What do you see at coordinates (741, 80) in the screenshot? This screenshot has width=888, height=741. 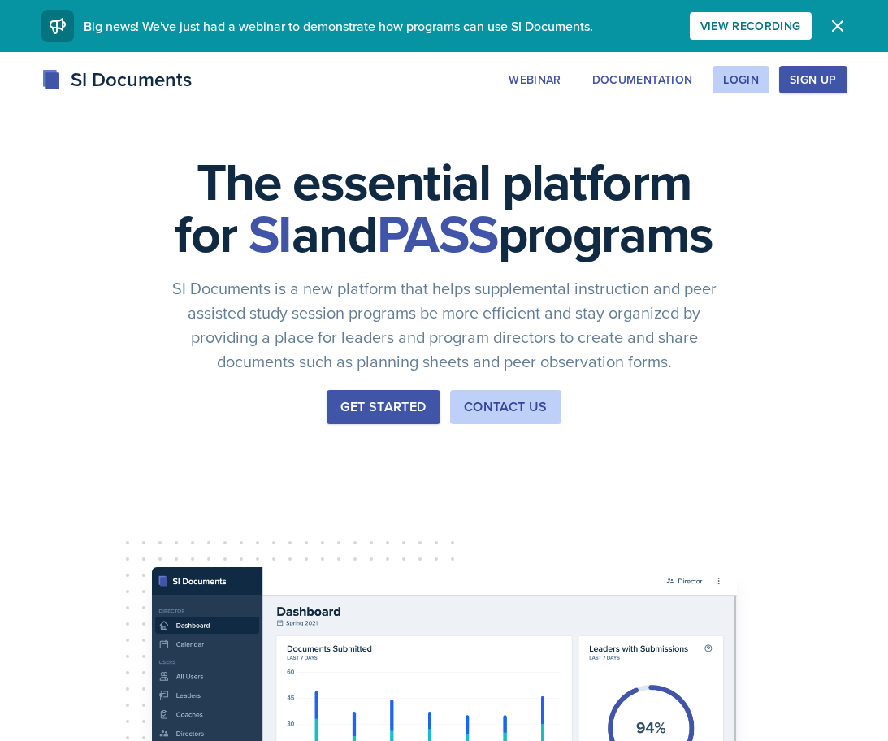 I see `div: Login` at bounding box center [741, 80].